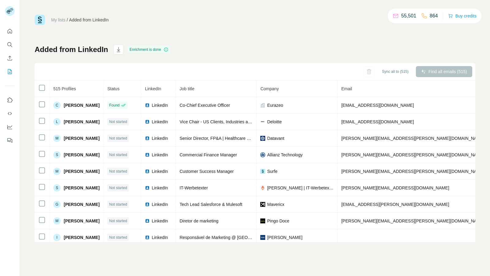  I want to click on span: Diretor de marketing, so click(199, 221).